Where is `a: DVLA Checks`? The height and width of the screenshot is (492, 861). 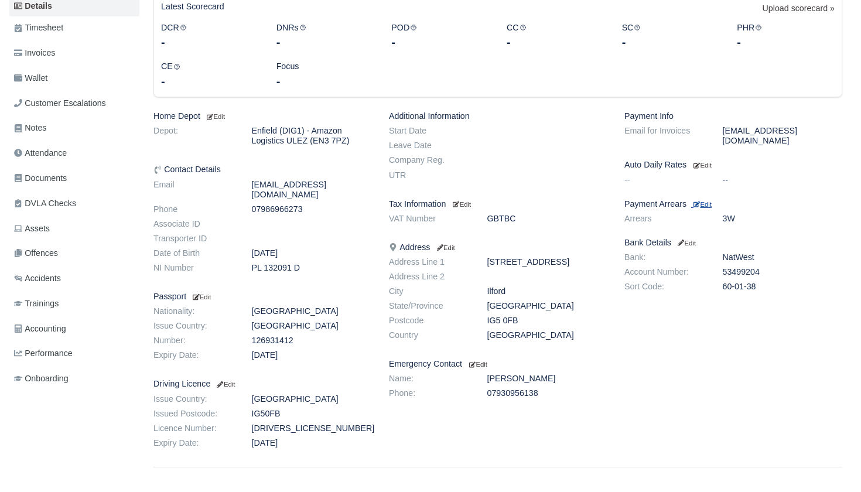 a: DVLA Checks is located at coordinates (74, 203).